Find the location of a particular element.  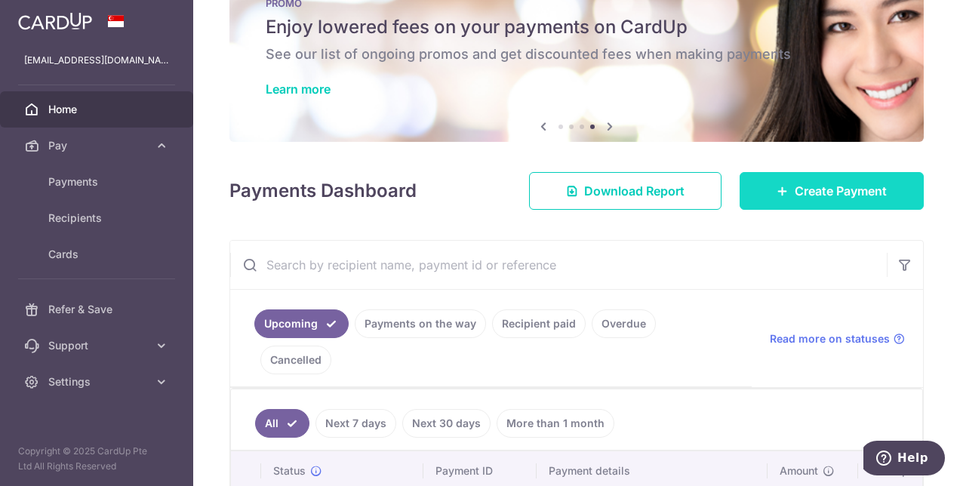

h5: Enjoy lowered fees on your payments on CardUp is located at coordinates (577, 27).